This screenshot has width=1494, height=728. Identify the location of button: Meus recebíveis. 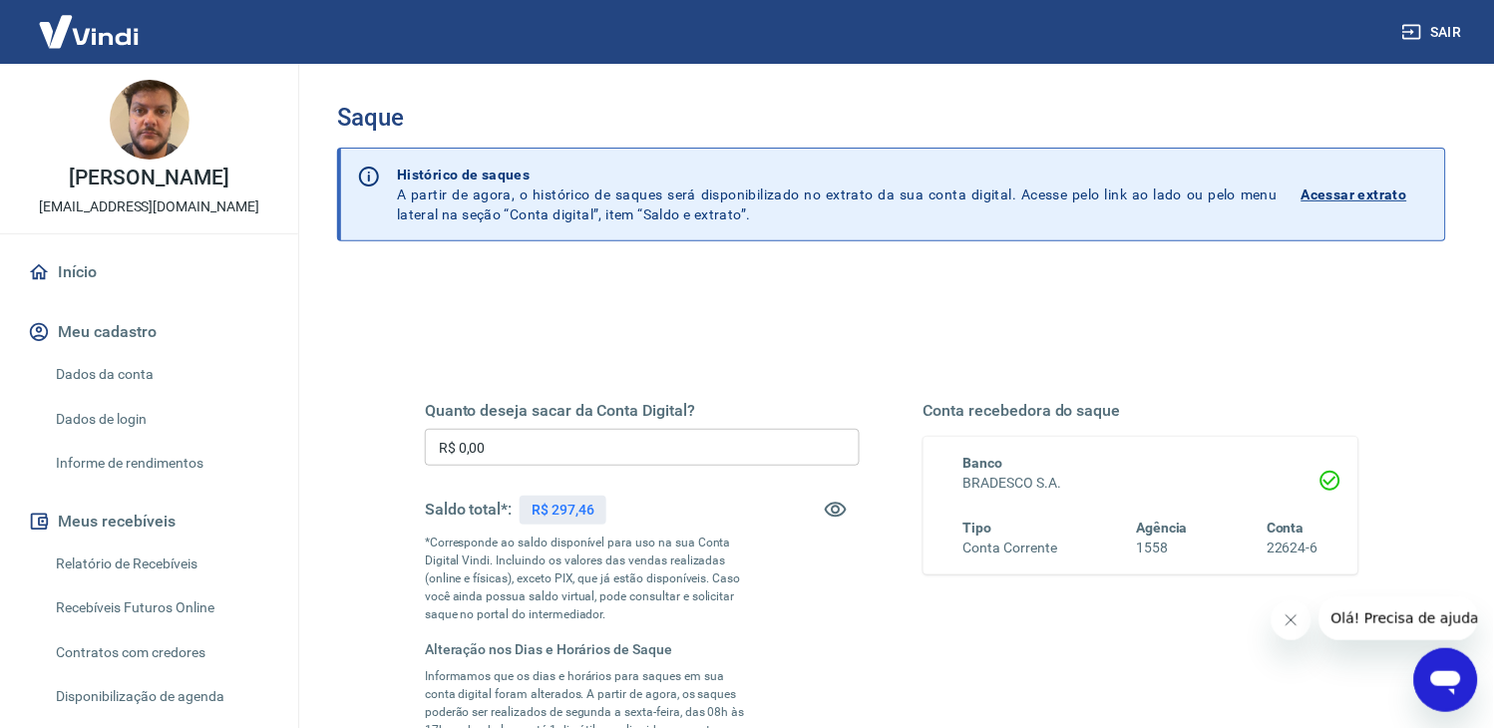
(149, 521).